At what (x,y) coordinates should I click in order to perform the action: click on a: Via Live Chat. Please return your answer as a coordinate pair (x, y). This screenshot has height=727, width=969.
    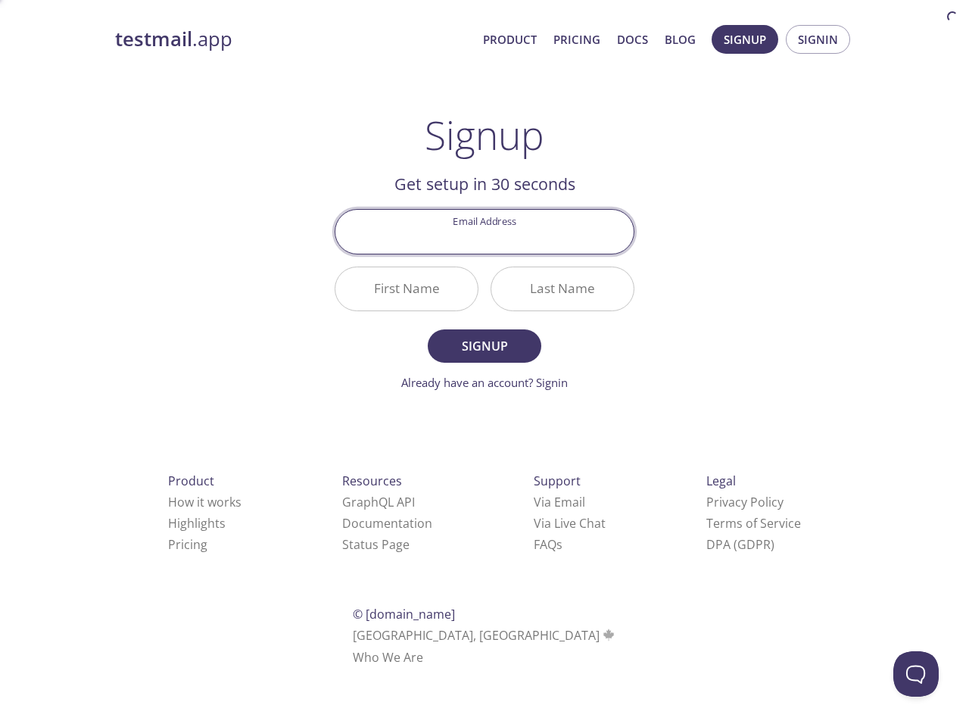
    Looking at the image, I should click on (570, 523).